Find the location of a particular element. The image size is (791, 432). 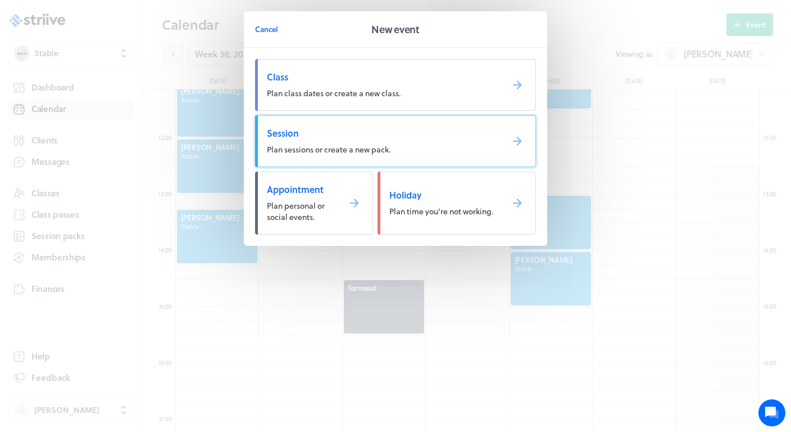

button: New conversation is located at coordinates (112, 142).